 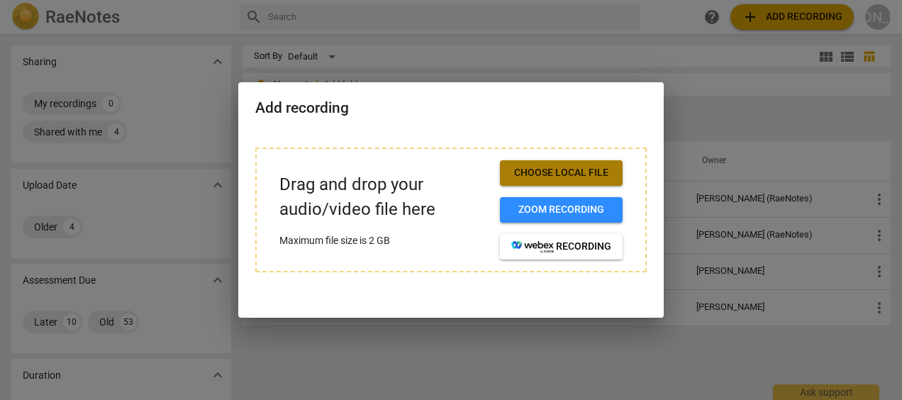 I want to click on span: Zoom recording, so click(x=561, y=210).